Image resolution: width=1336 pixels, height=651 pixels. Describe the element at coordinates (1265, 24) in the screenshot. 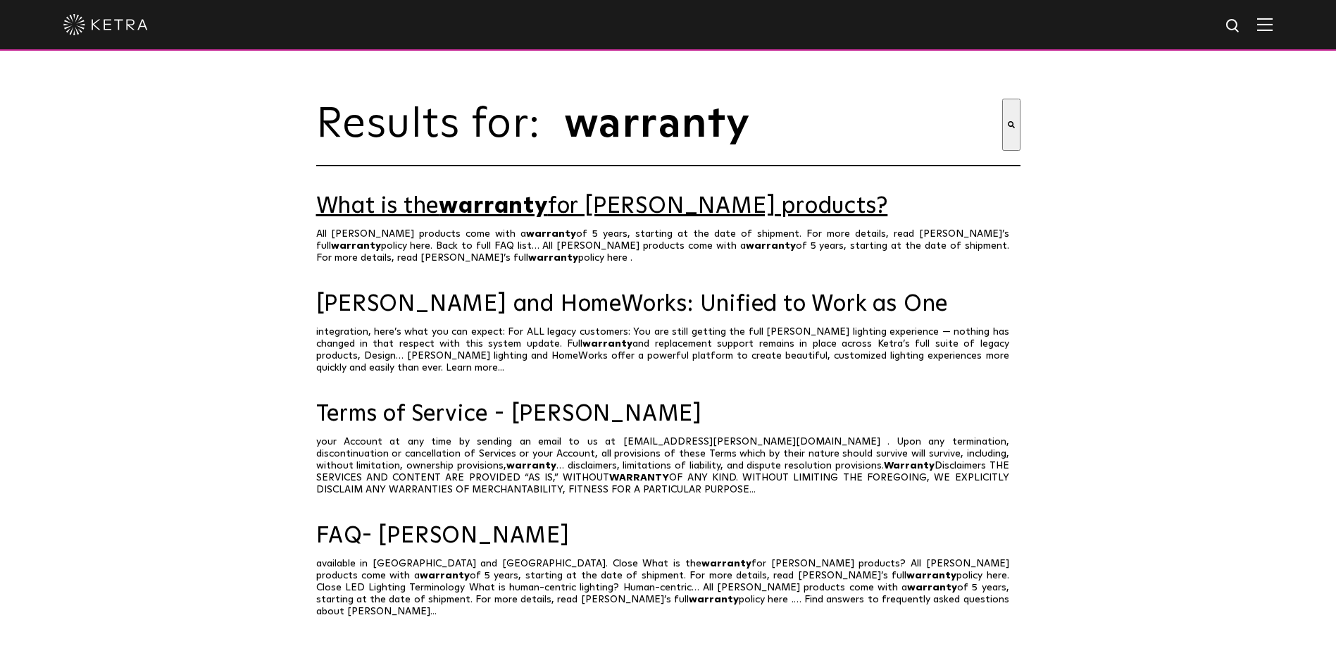

I see `img: Hamburger%20Nav.svg` at that location.